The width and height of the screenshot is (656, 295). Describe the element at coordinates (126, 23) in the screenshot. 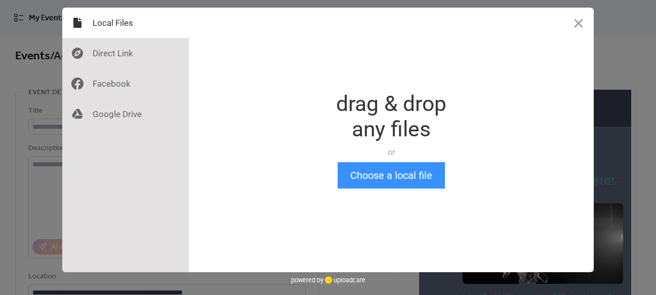

I see `div: Local Files` at that location.